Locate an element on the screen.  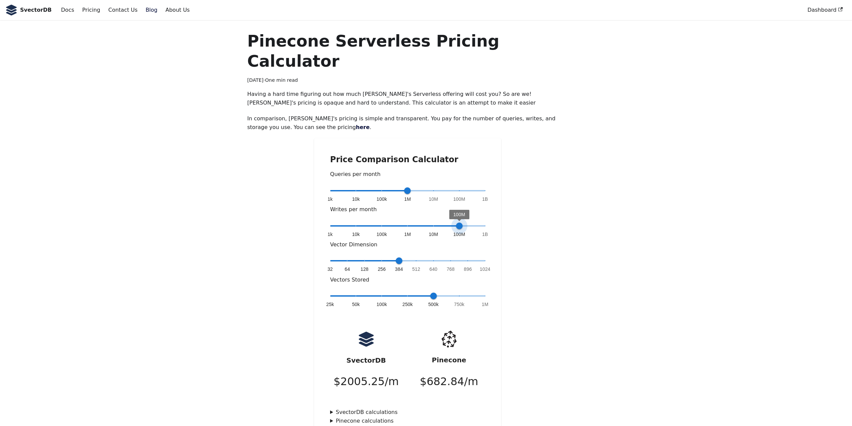
span: 768 is located at coordinates (451, 269).